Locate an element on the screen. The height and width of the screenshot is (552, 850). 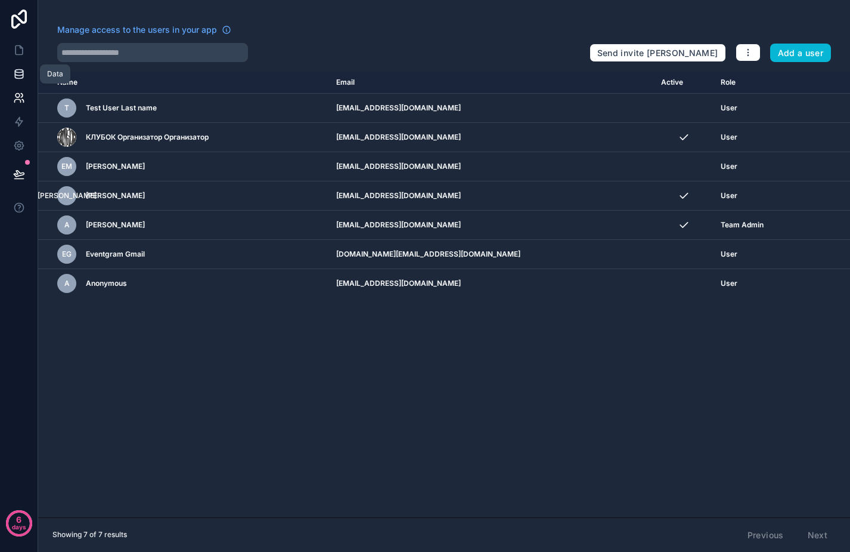
a: Add a user is located at coordinates (801, 53).